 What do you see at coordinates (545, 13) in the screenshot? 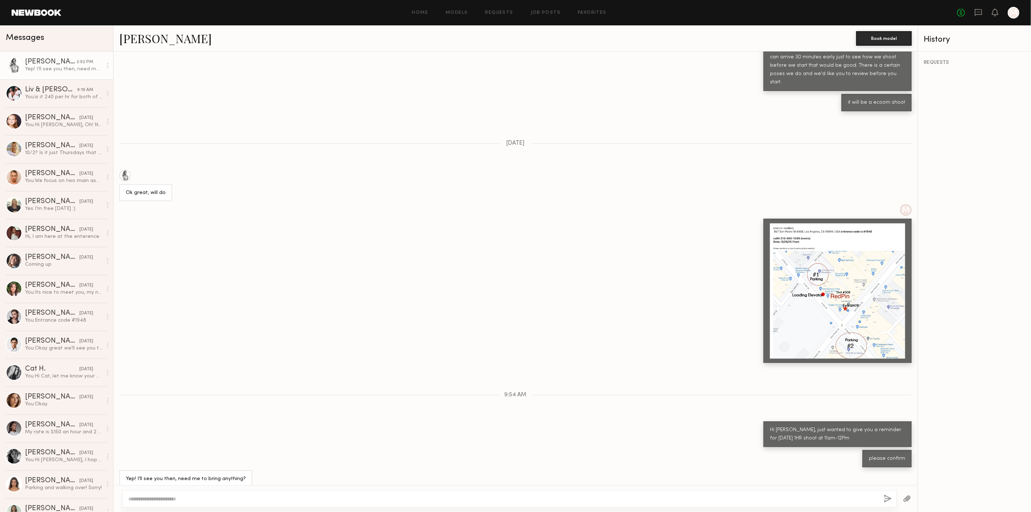
I see `a: Job Posts` at bounding box center [545, 13].